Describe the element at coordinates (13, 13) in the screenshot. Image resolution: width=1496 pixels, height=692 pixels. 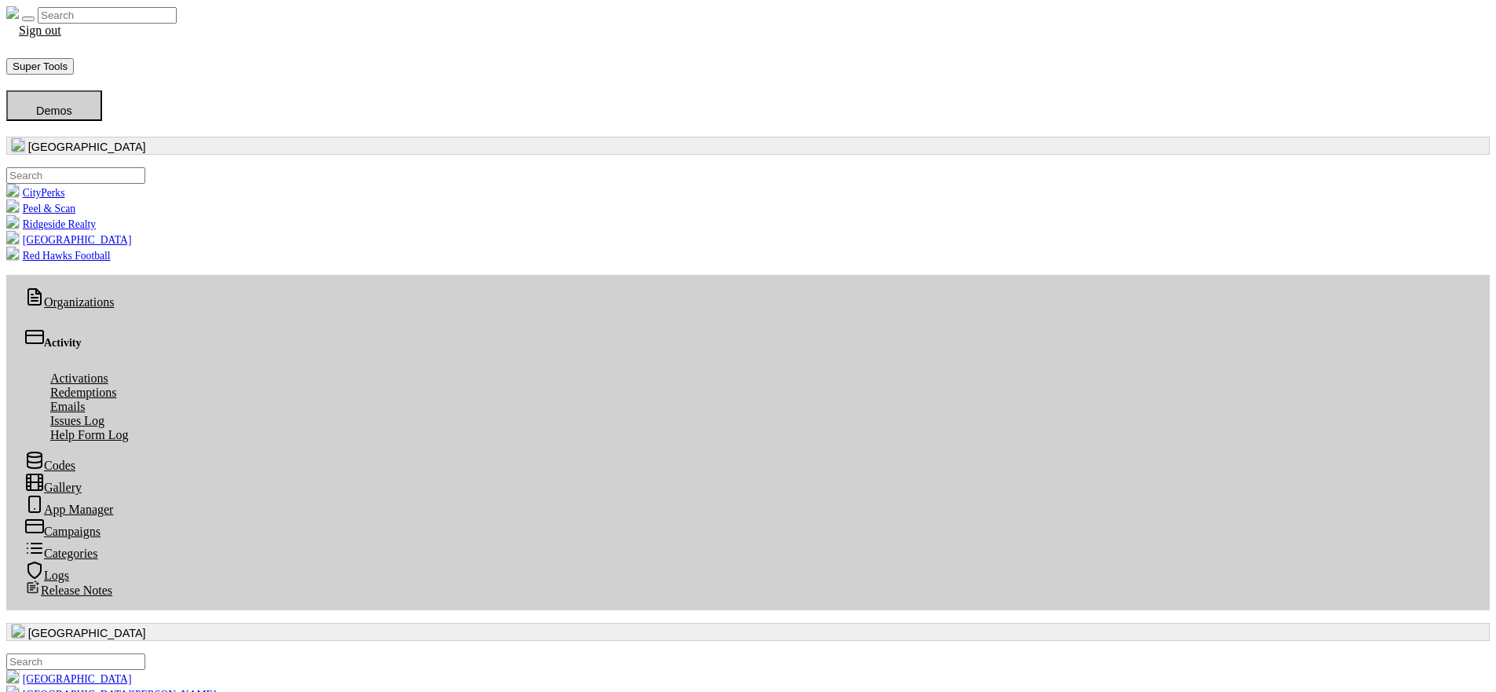
I see `img: real_perks_logo-01.svg` at that location.